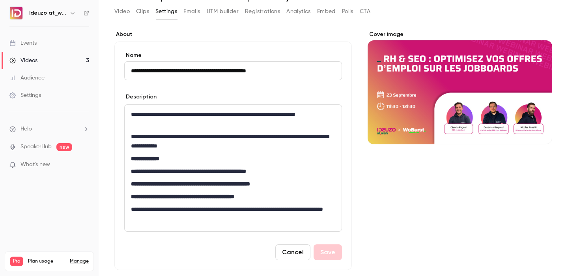  Describe the element at coordinates (141, 97) in the screenshot. I see `label: Description` at that location.